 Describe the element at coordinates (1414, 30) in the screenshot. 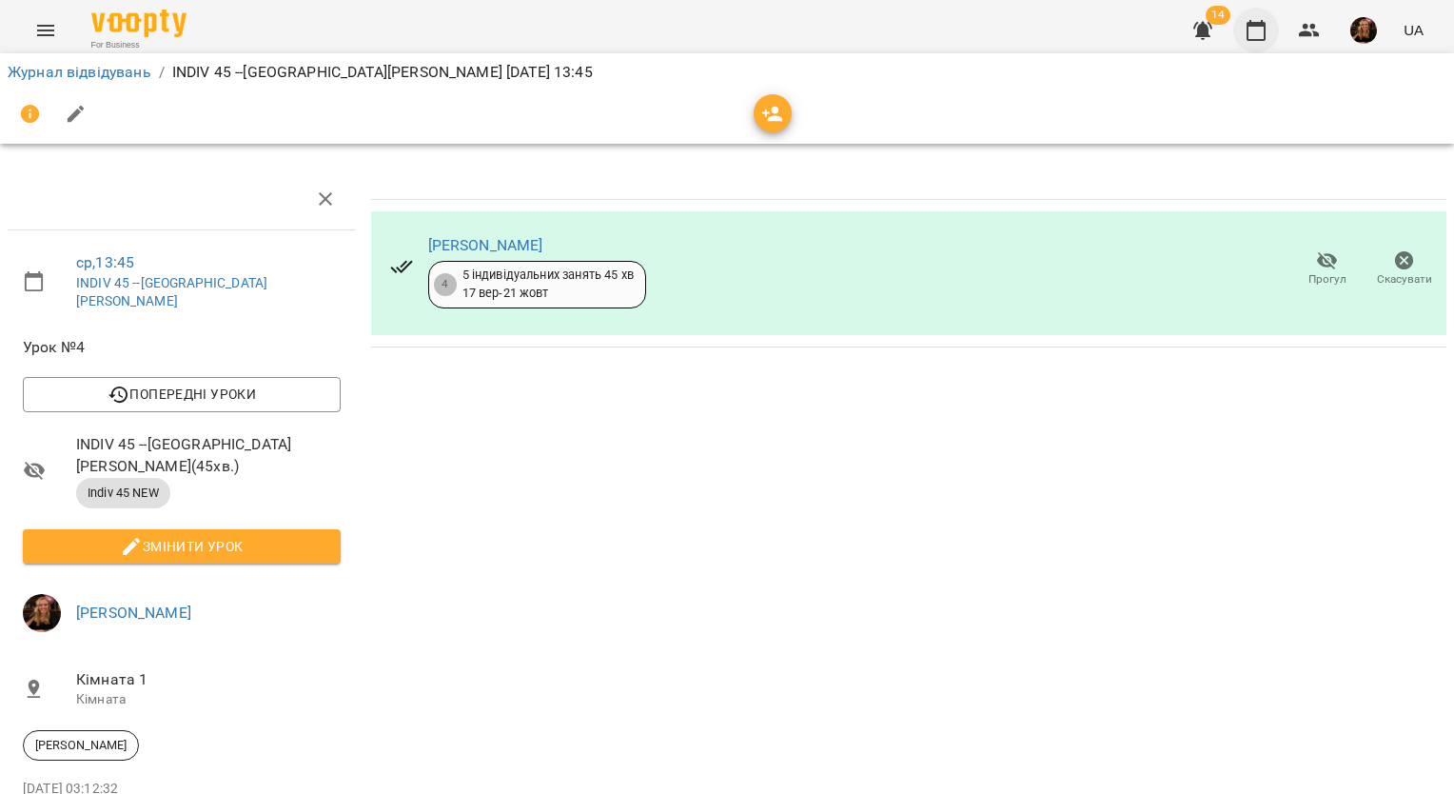

I see `button: UA` at that location.